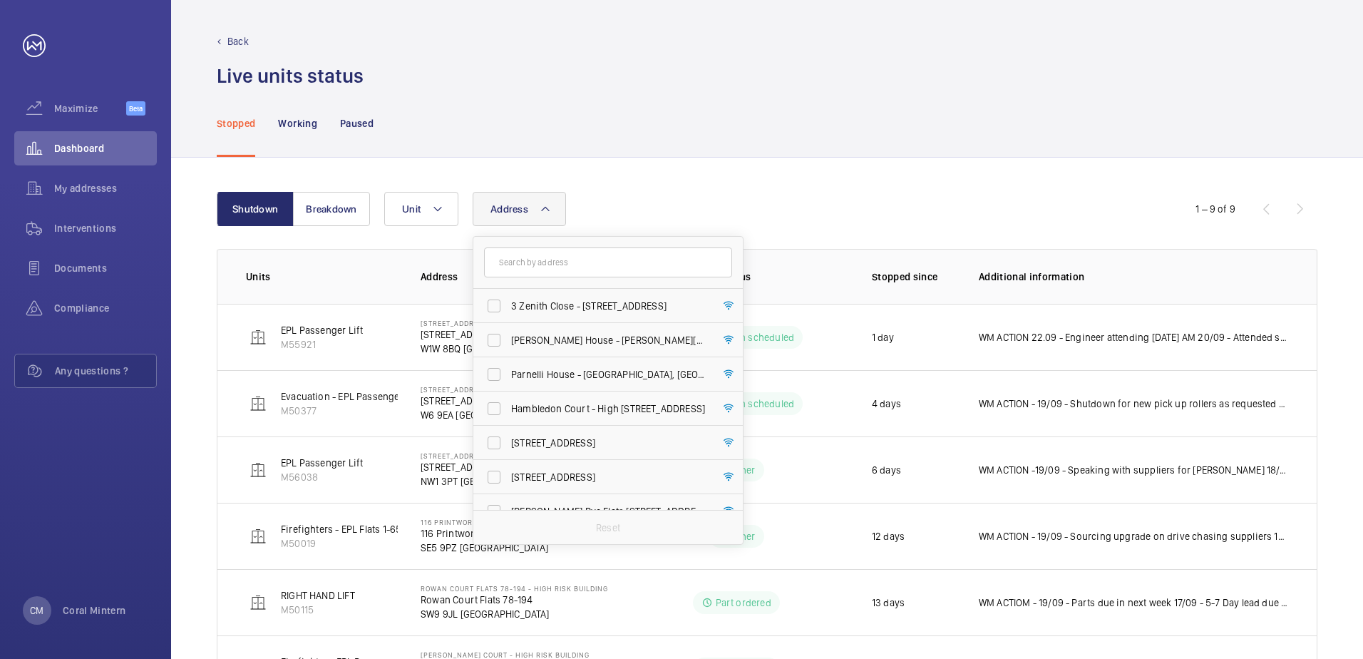  Describe the element at coordinates (297, 123) in the screenshot. I see `p: Working` at that location.